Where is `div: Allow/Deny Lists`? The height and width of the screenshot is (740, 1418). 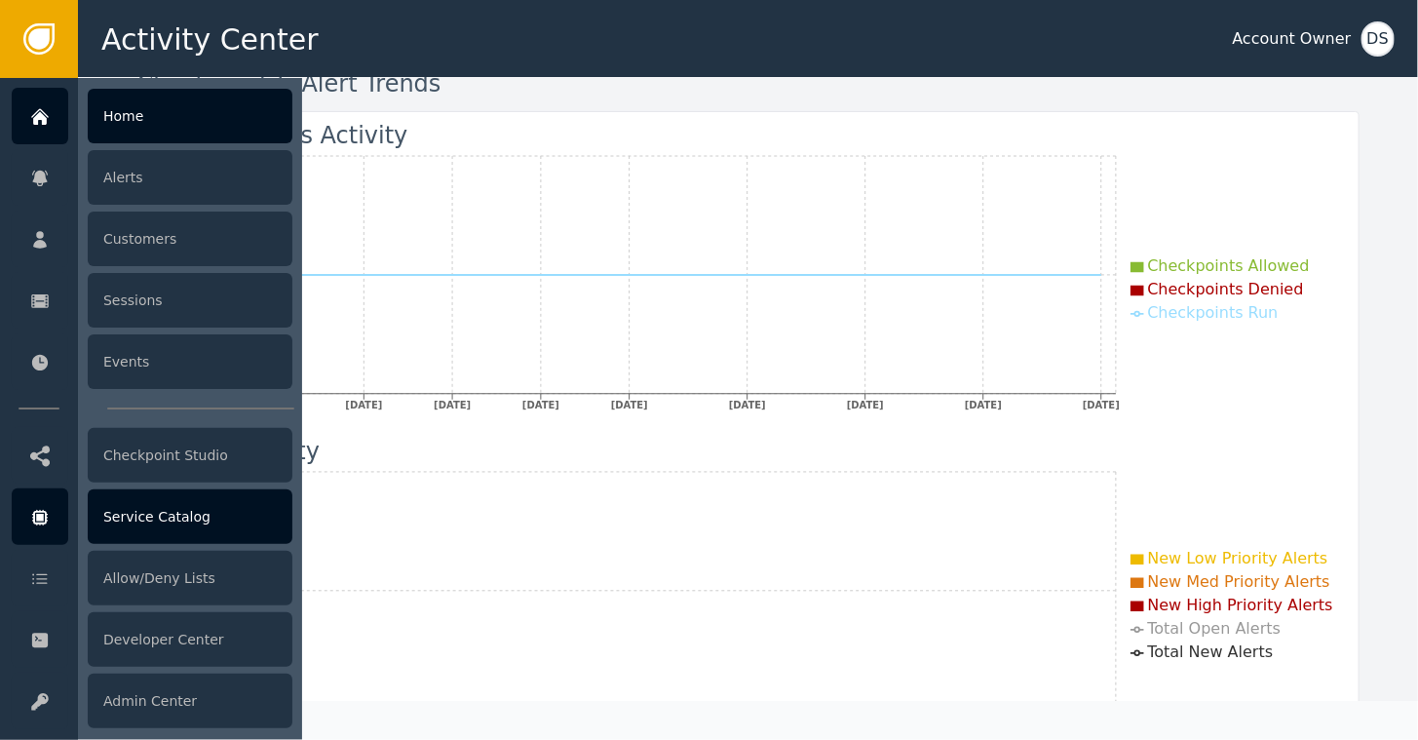
div: Allow/Deny Lists is located at coordinates (190, 578).